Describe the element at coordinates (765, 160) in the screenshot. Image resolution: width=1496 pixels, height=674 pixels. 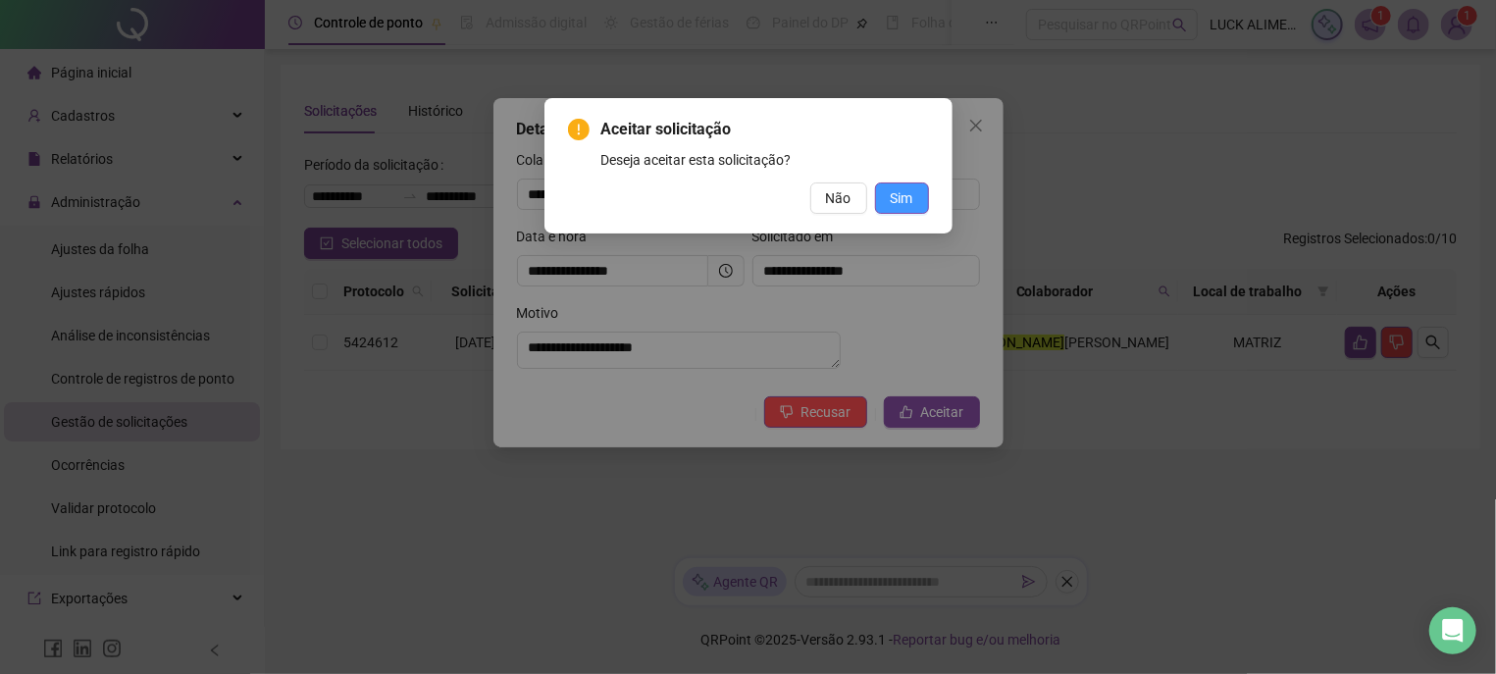
I see `div: Deseja aceitar esta solicitação?` at that location.